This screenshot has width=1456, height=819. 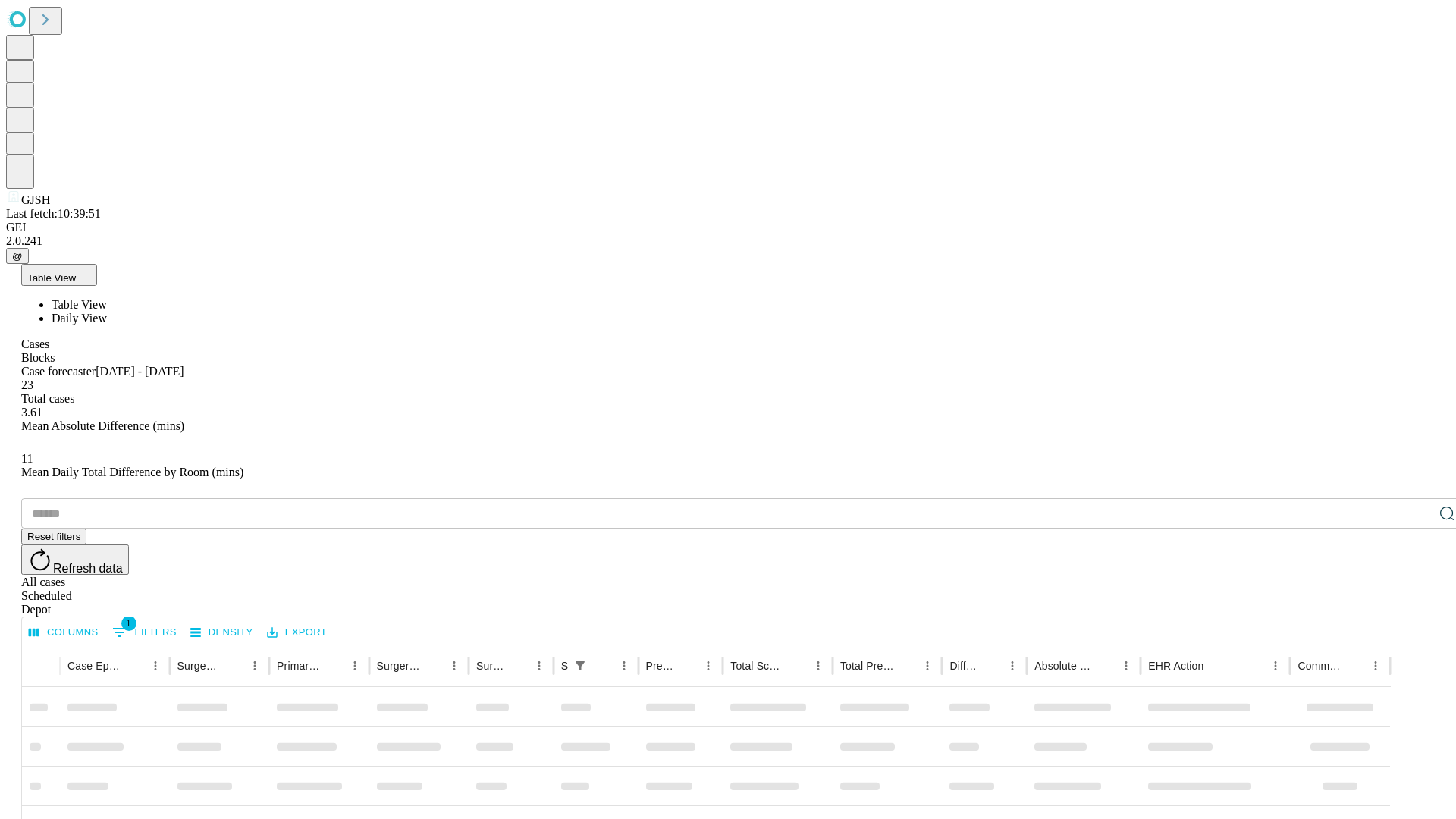 What do you see at coordinates (964, 666) in the screenshot?
I see `div: Difference` at bounding box center [964, 666].